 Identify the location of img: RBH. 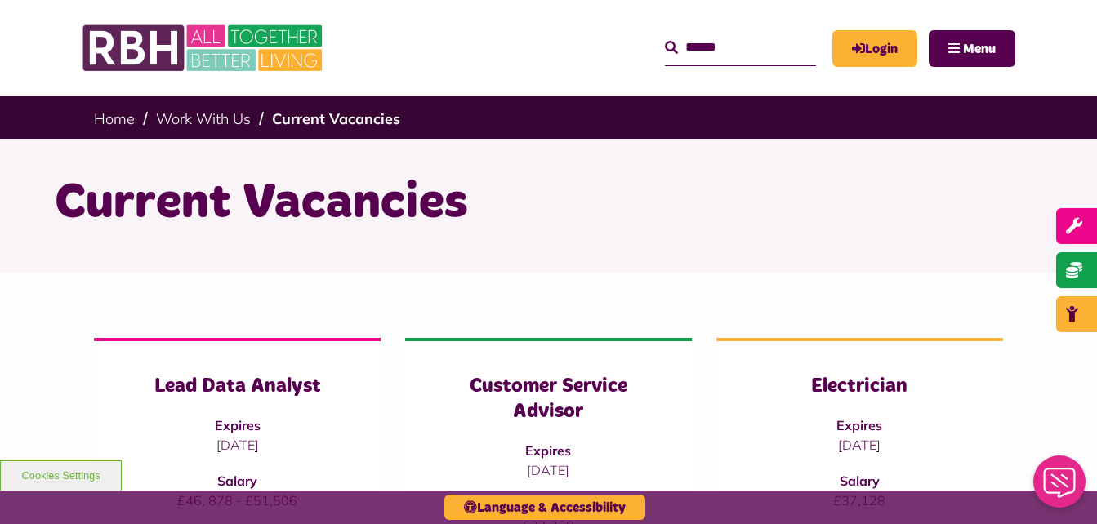
(204, 48).